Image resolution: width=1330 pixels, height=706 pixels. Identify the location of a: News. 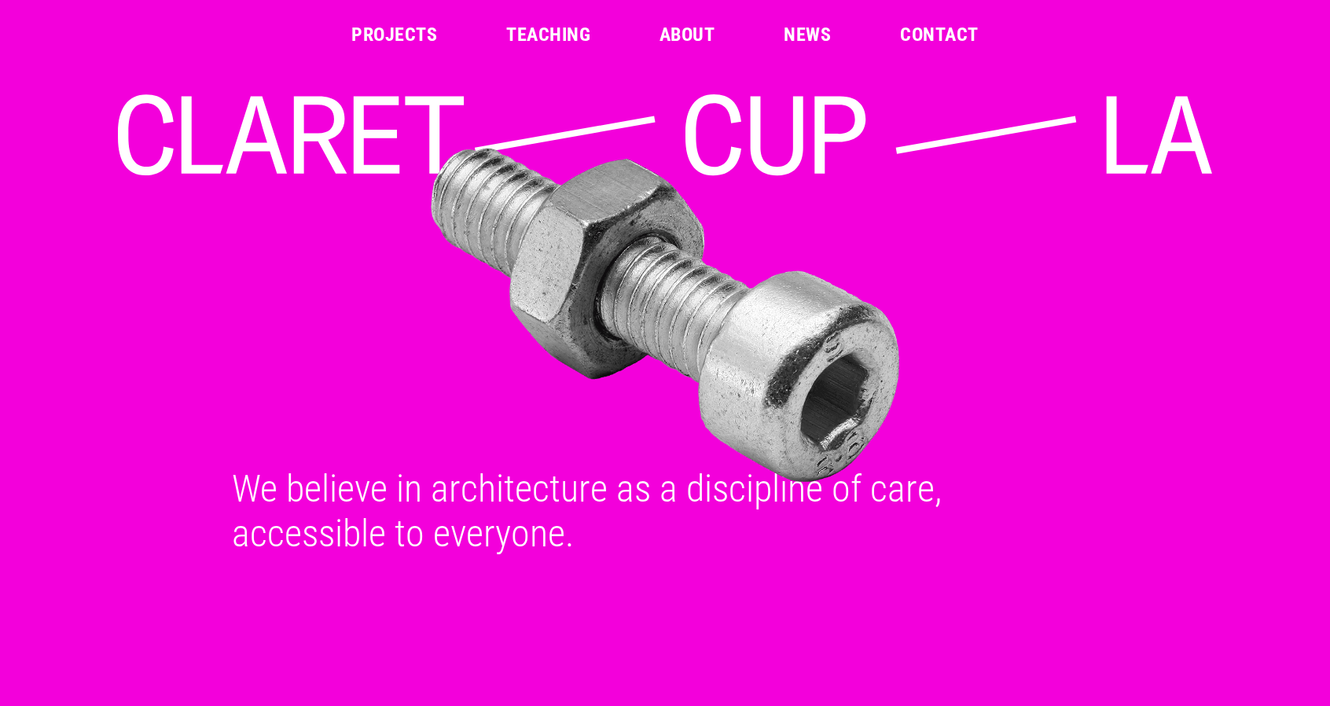
(807, 35).